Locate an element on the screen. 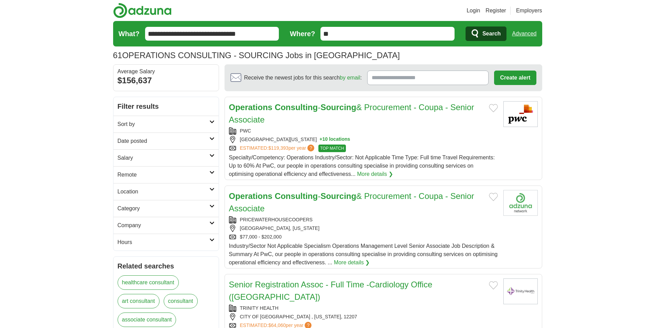 This screenshot has width=655, height=328. span: $119,393 is located at coordinates (278, 148).